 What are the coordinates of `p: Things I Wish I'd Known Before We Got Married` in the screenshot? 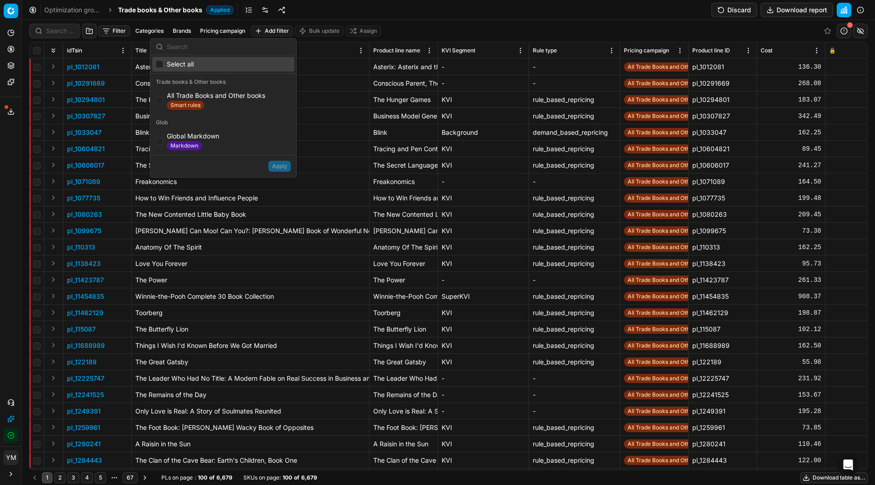 It's located at (250, 346).